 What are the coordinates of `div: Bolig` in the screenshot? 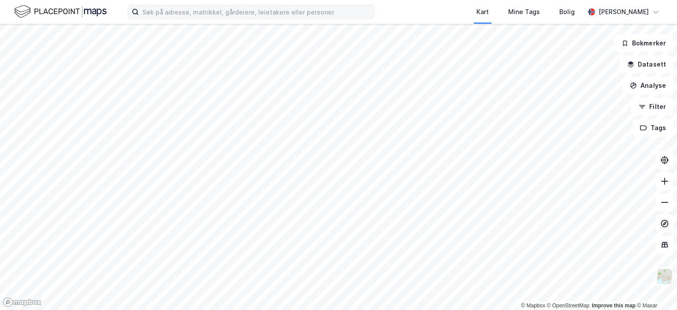 It's located at (567, 12).